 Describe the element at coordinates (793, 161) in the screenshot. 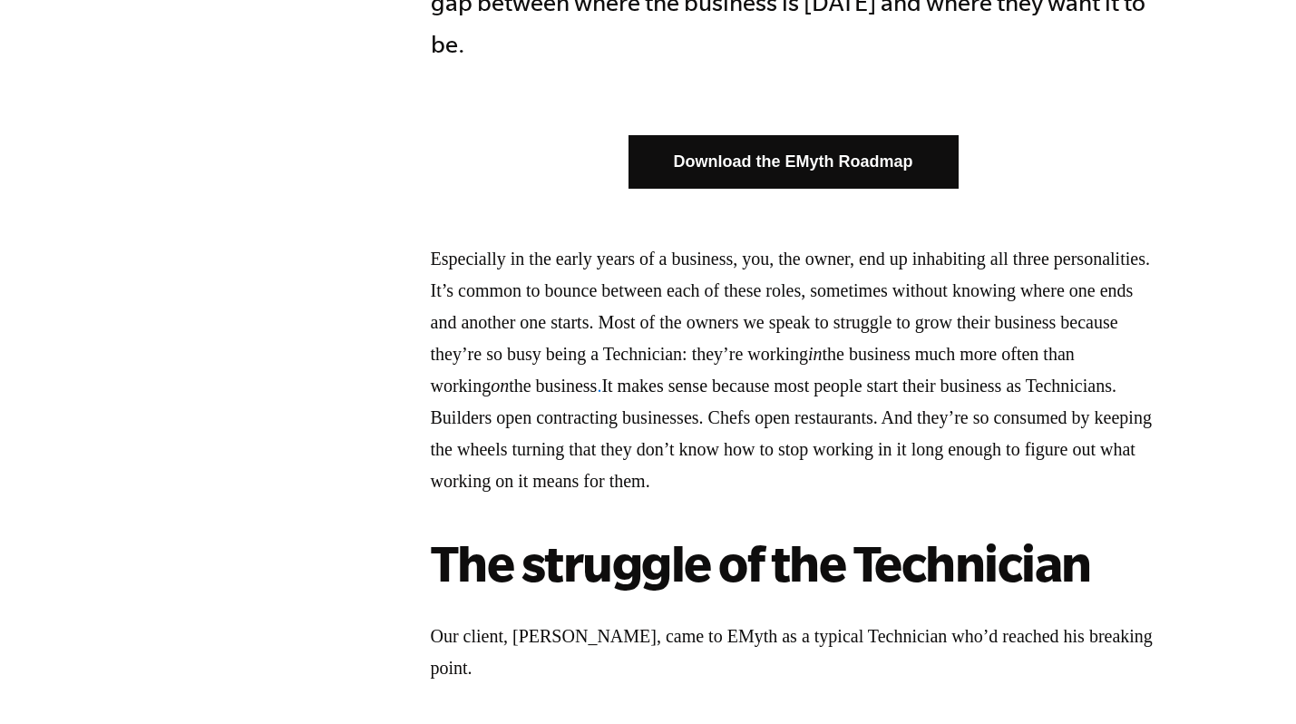

I see `a: Download the EMyth Roadmap` at that location.